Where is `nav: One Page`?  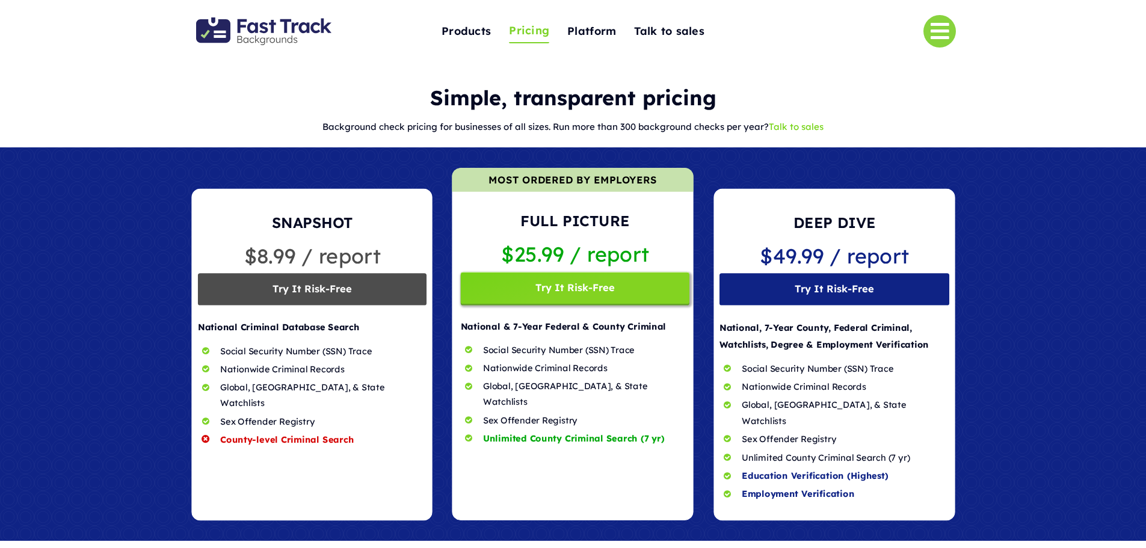
nav: One Page is located at coordinates (573, 31).